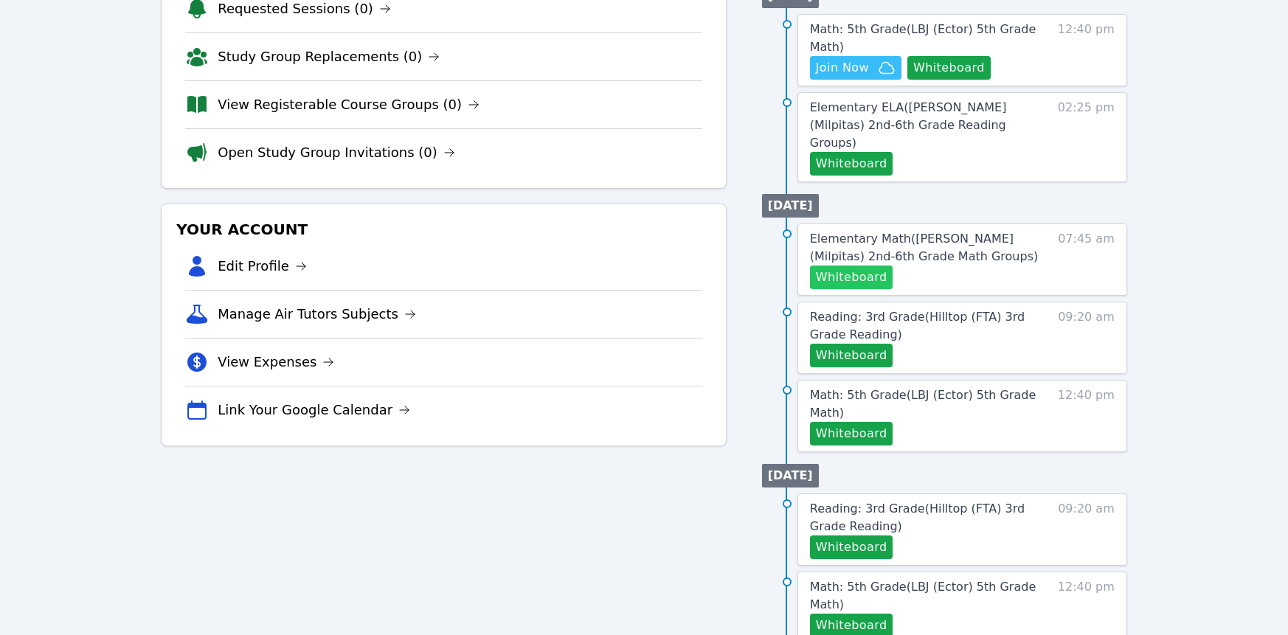 The image size is (1288, 635). Describe the element at coordinates (262, 266) in the screenshot. I see `a: Edit Profile` at that location.